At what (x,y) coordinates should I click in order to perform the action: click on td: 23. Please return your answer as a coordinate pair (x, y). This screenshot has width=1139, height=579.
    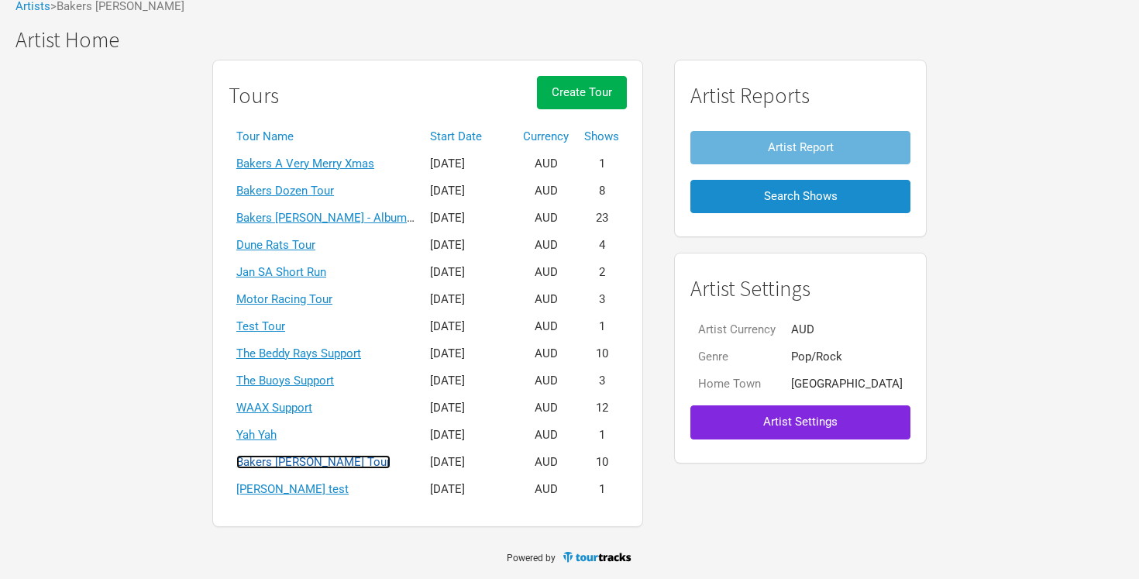
    Looking at the image, I should click on (601, 218).